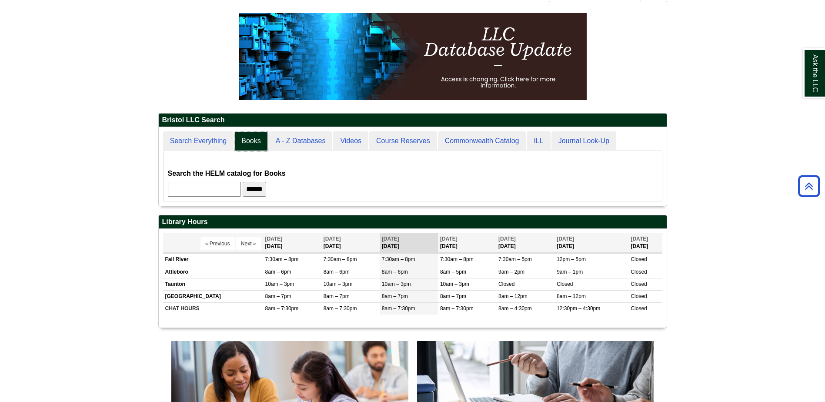  I want to click on a: Journal Look-Up, so click(583, 141).